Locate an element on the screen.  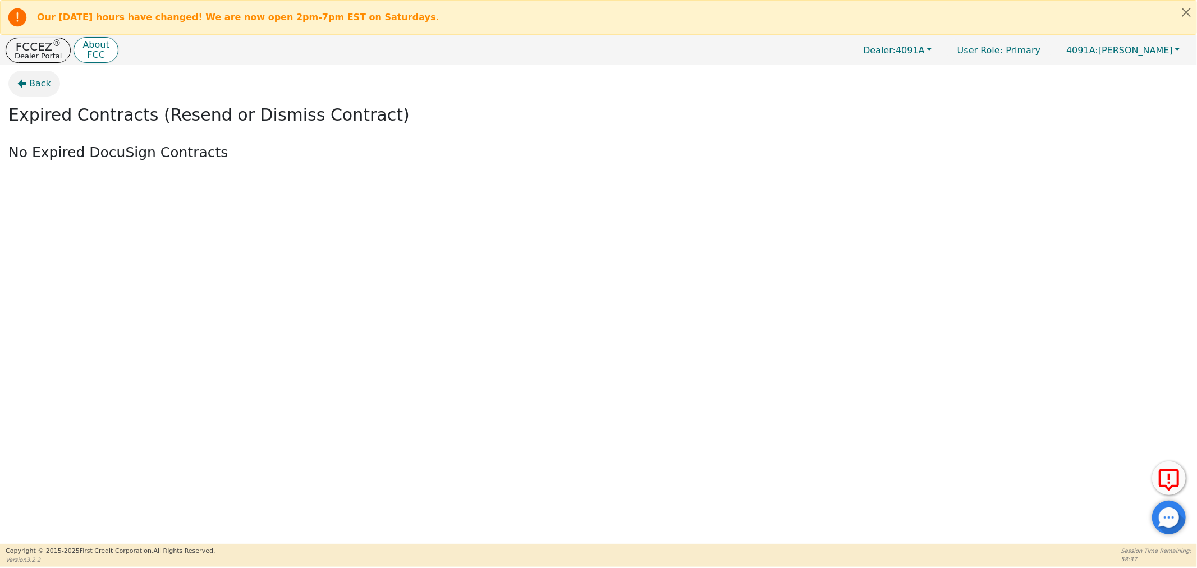
span: Dealer: is located at coordinates (879, 50).